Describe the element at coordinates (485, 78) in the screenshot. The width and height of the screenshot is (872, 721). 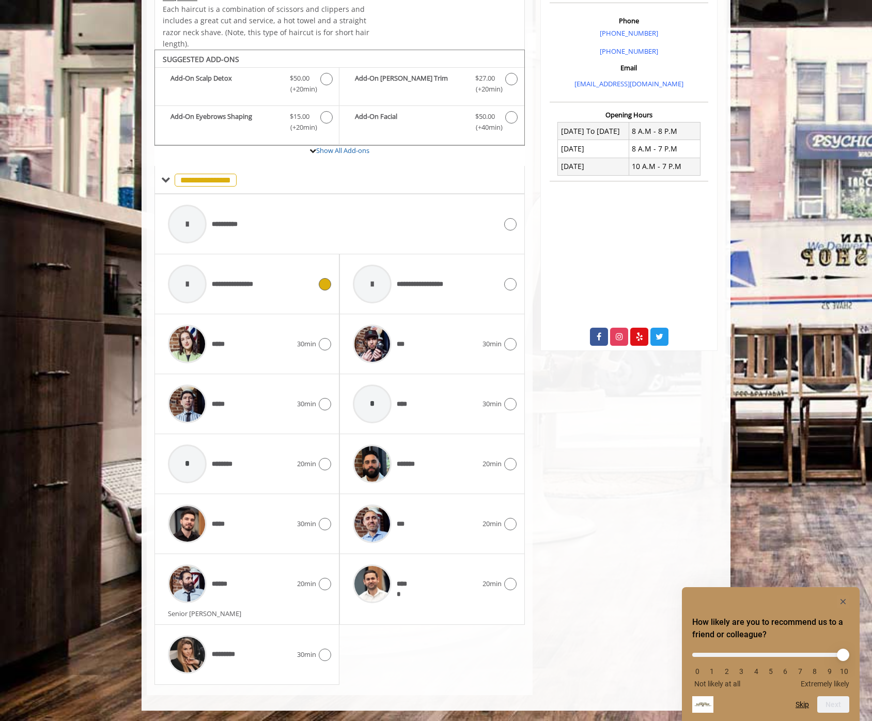
I see `span: $27.00` at that location.